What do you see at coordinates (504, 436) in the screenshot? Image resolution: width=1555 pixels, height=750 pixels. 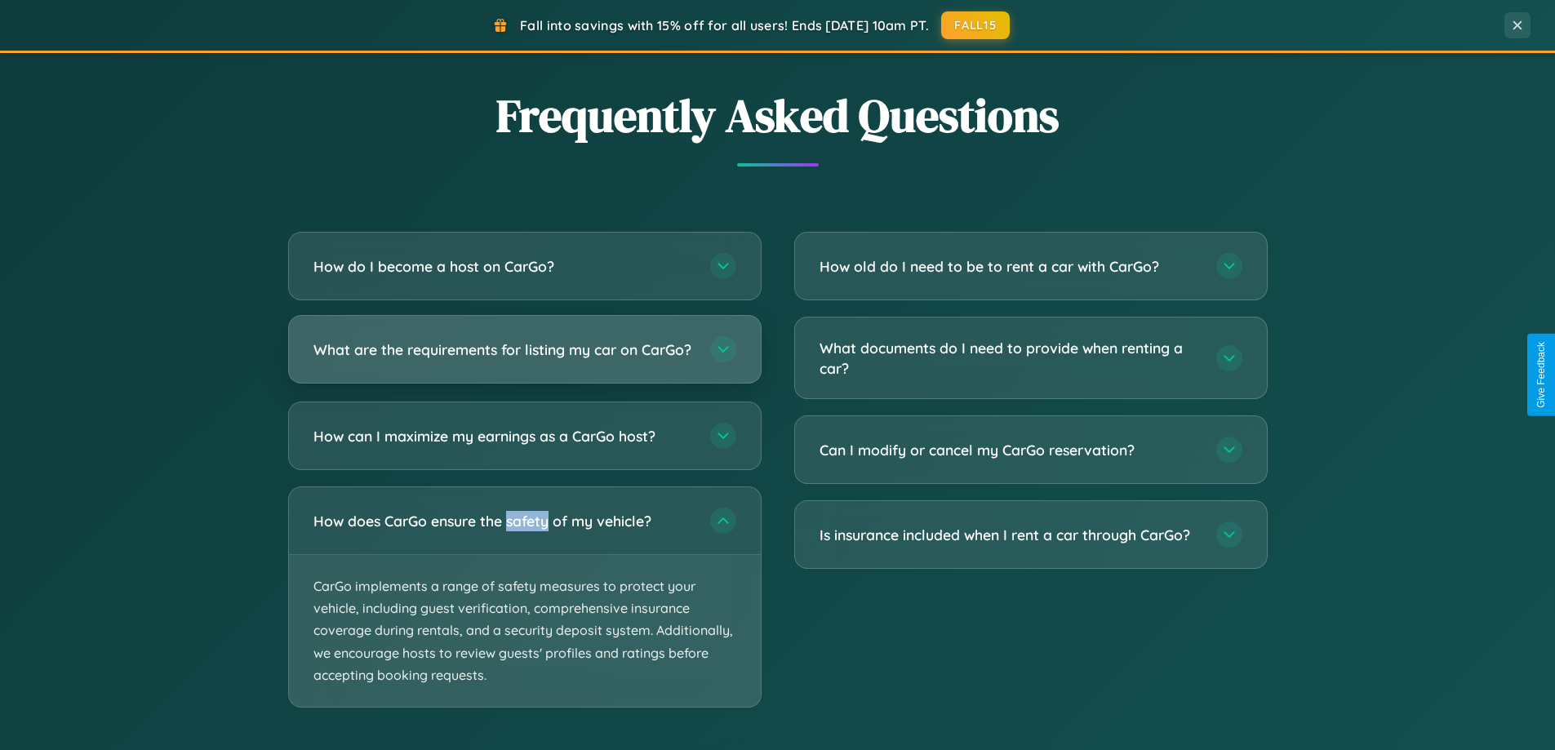 I see `h3: How can I maximize my earnings as a CarGo host?` at bounding box center [504, 436].